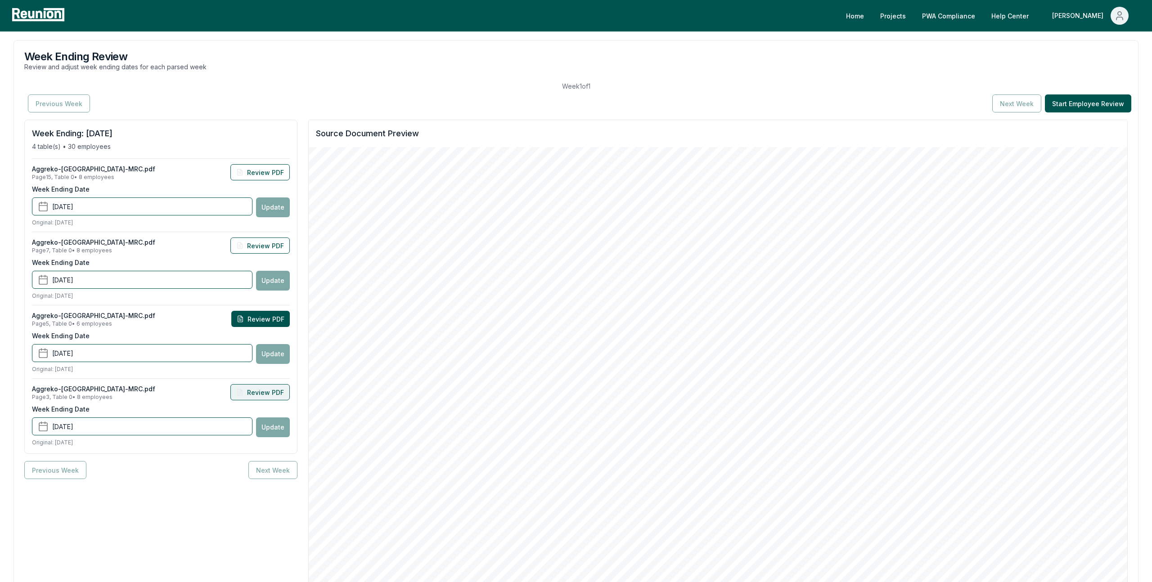  What do you see at coordinates (1010, 16) in the screenshot?
I see `a: Help Center` at bounding box center [1010, 16].